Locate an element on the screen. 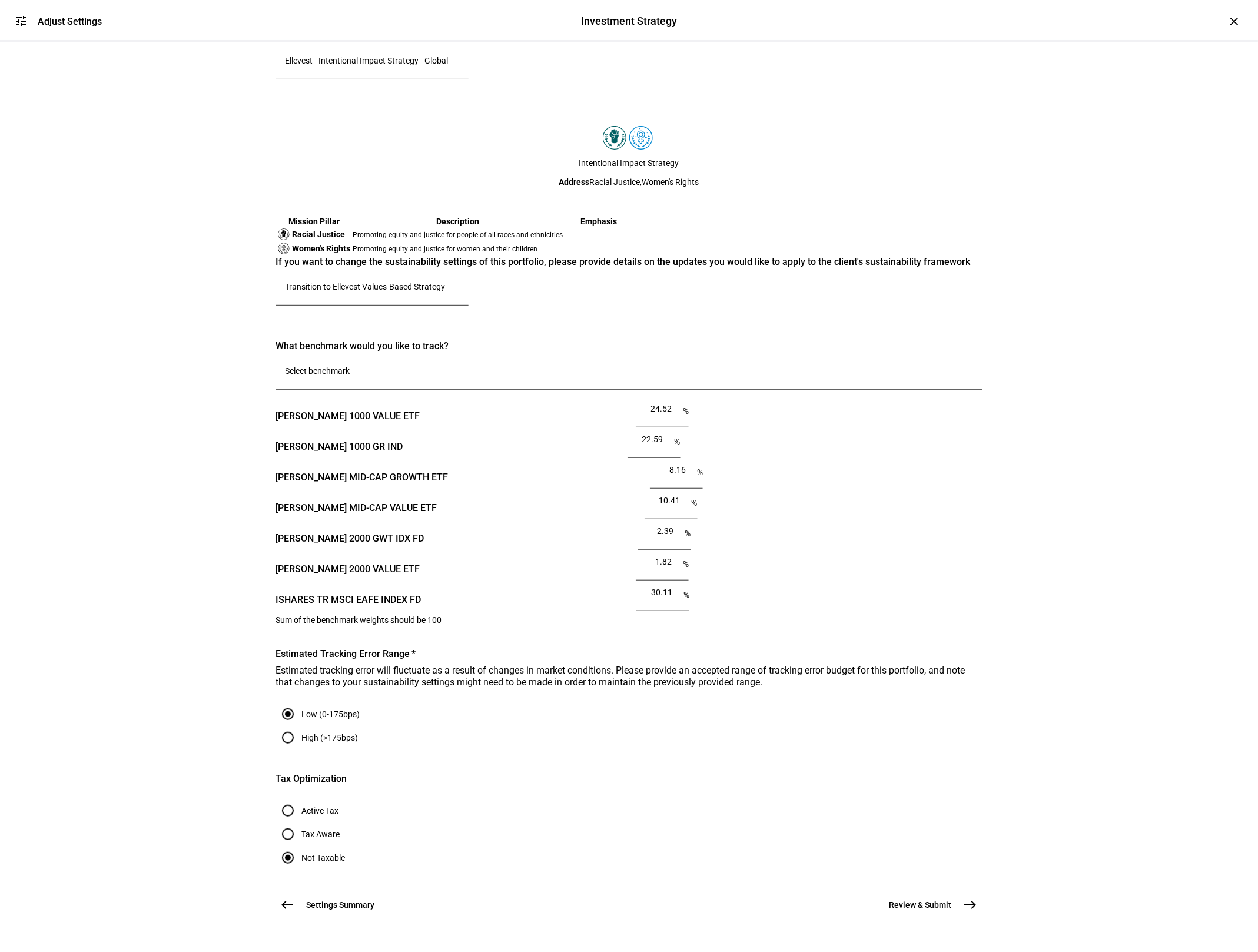 The height and width of the screenshot is (952, 1258). th: Mission Pillar is located at coordinates (315, 222).